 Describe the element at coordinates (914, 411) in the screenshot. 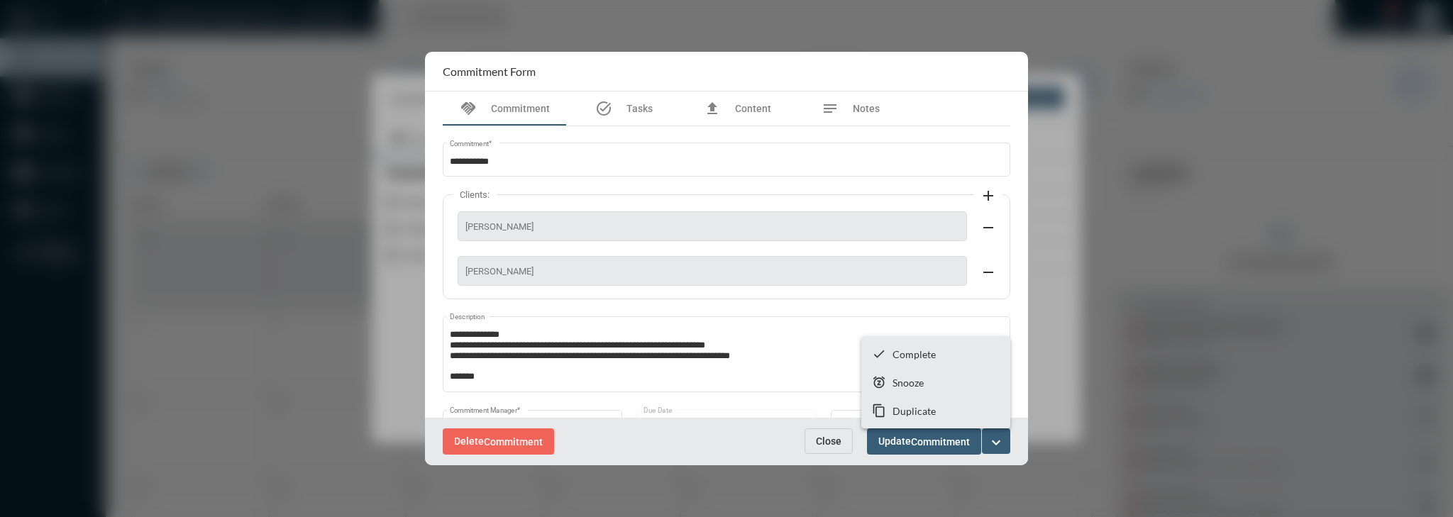

I see `p: Duplicate` at that location.